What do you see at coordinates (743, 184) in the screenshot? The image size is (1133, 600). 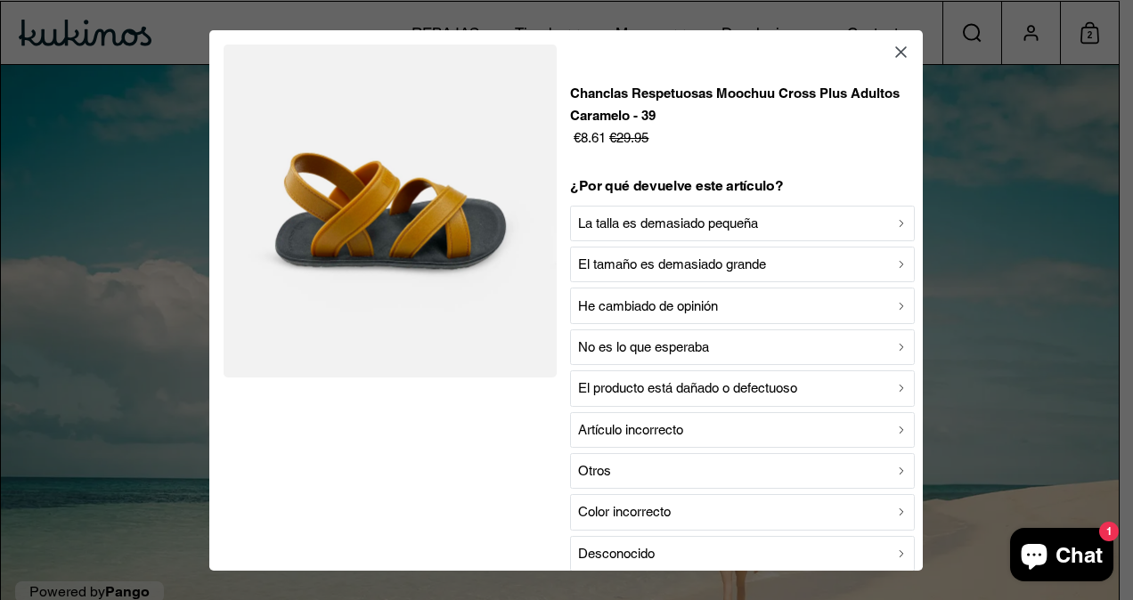 I see `h2: ¿Por qué devuelve este artículo?` at bounding box center [743, 184].